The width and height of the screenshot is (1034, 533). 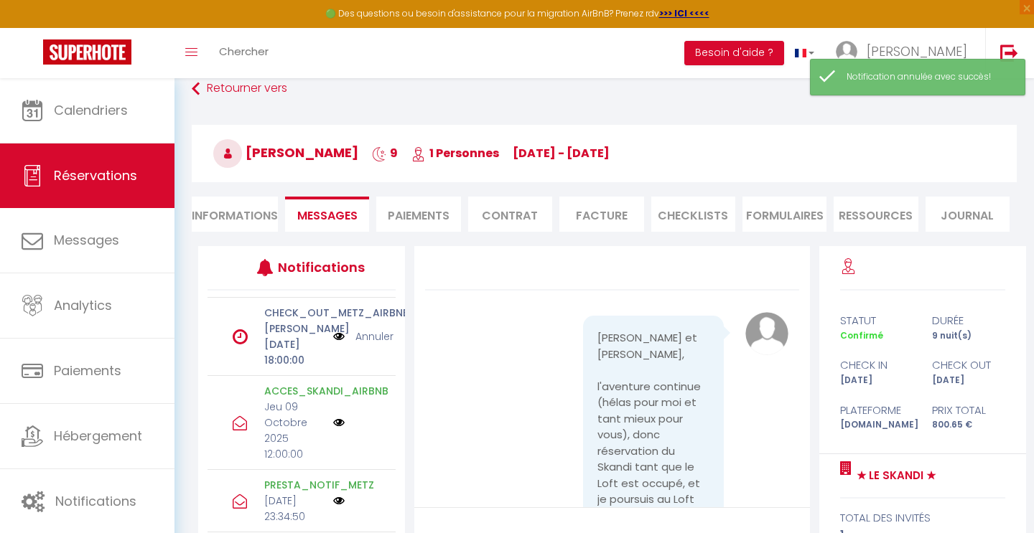 I want to click on div: Plateforme, so click(x=876, y=411).